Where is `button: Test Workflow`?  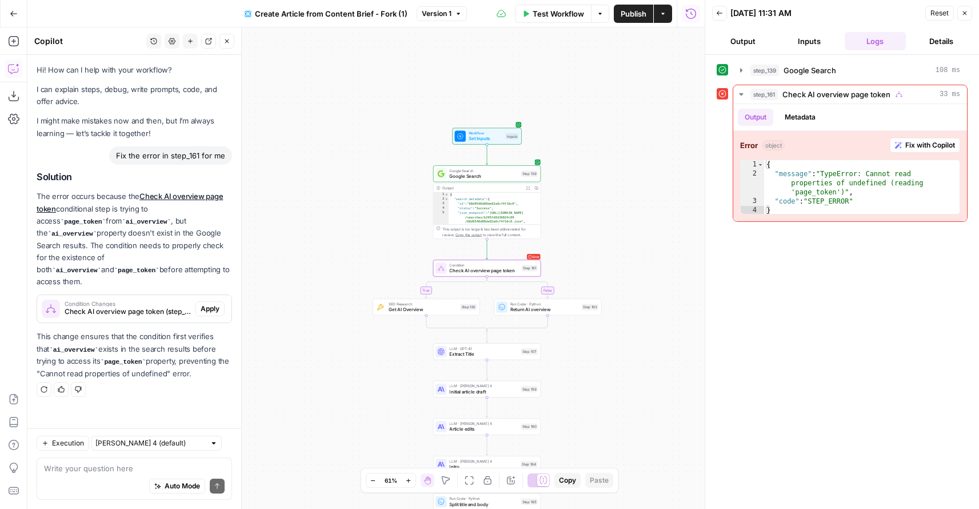 button: Test Workflow is located at coordinates (553, 14).